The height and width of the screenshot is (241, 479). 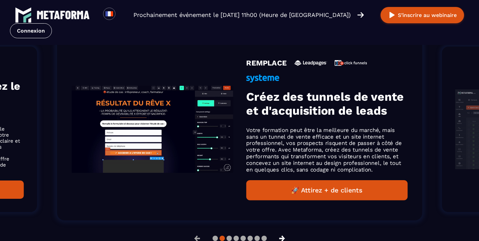 I want to click on img: fr, so click(x=109, y=14).